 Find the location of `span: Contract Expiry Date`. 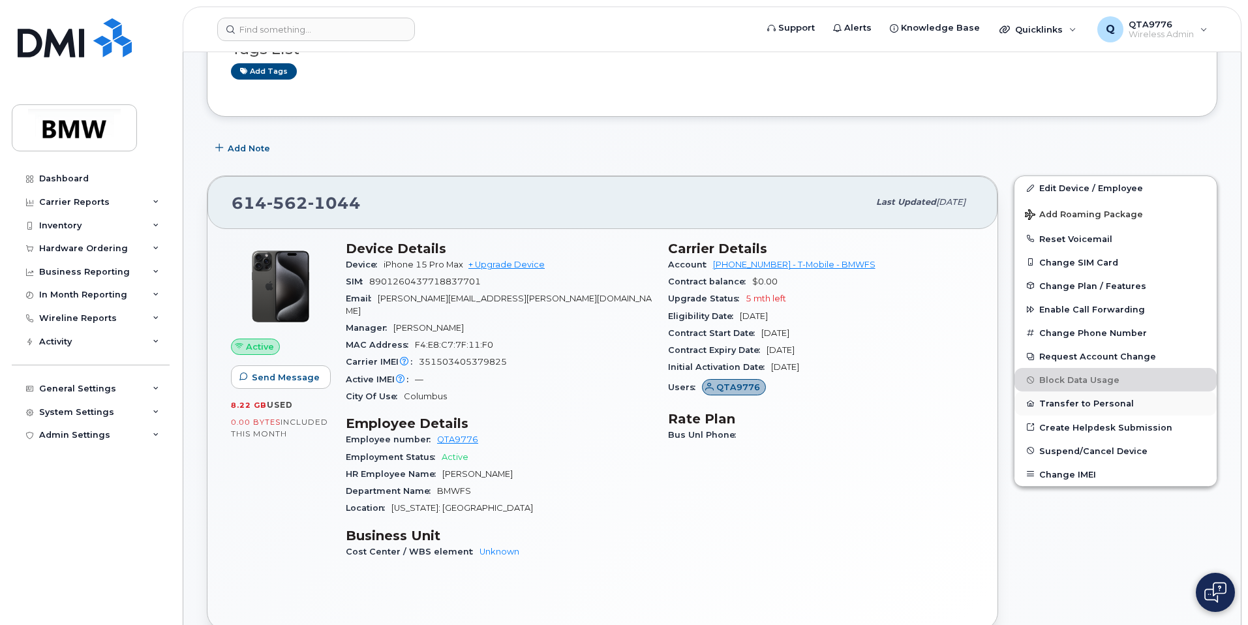

span: Contract Expiry Date is located at coordinates (717, 350).